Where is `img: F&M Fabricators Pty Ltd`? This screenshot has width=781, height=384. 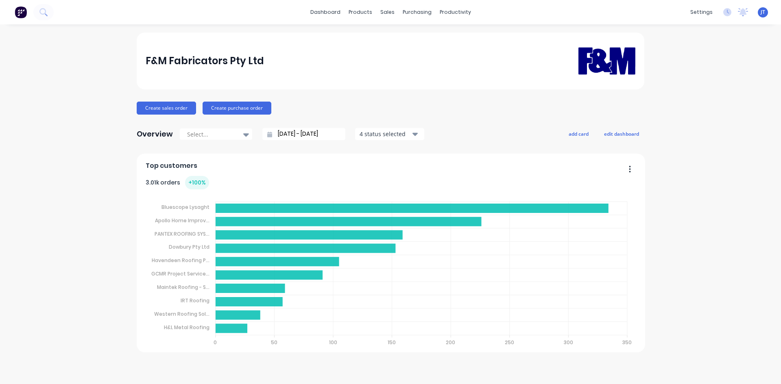
img: F&M Fabricators Pty Ltd is located at coordinates (607, 61).